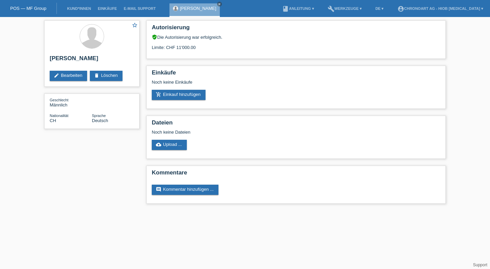 This screenshot has height=269, width=490. I want to click on i: delete, so click(97, 76).